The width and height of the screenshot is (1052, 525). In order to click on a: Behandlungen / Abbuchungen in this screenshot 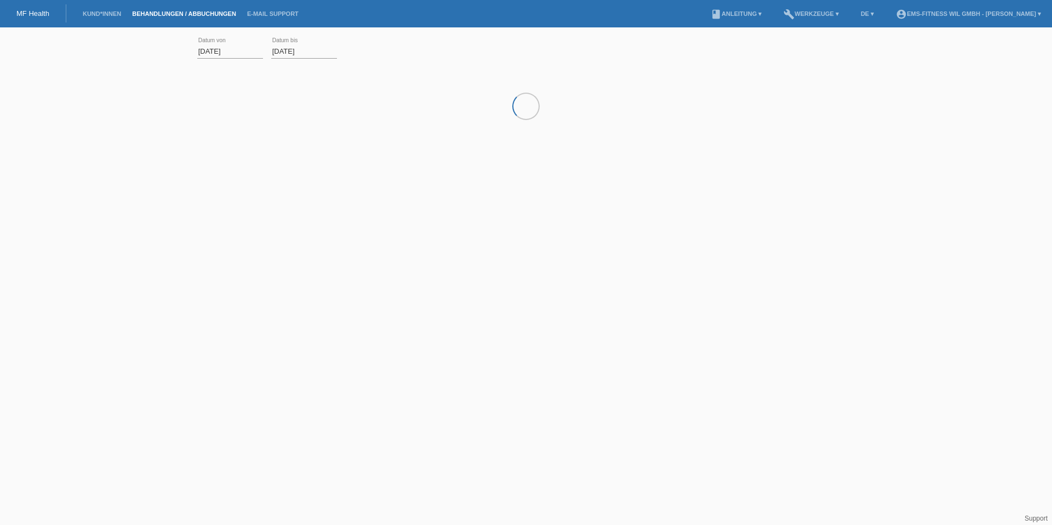, I will do `click(184, 14)`.